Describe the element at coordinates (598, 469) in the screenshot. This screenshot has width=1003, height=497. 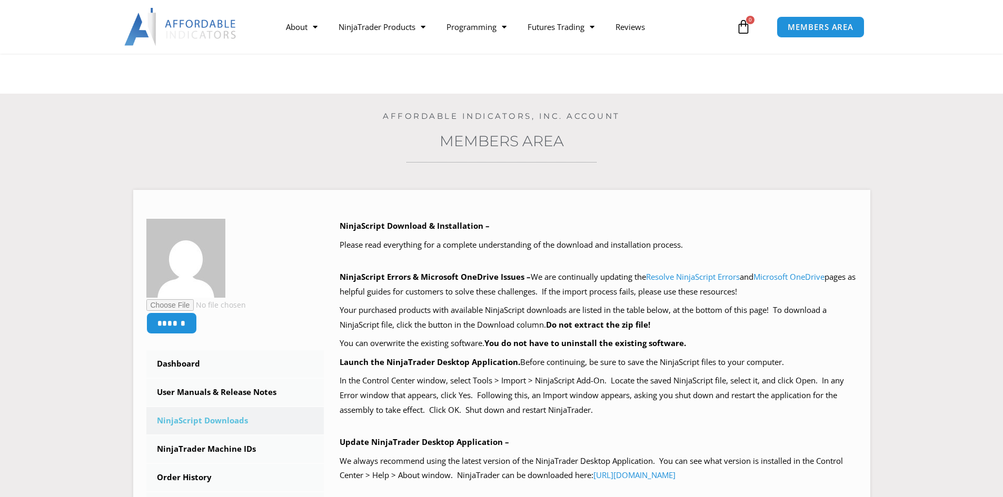
I see `p: We always recommend using the latest version of the NinjaTrader Desktop Application. You can see ...` at that location.